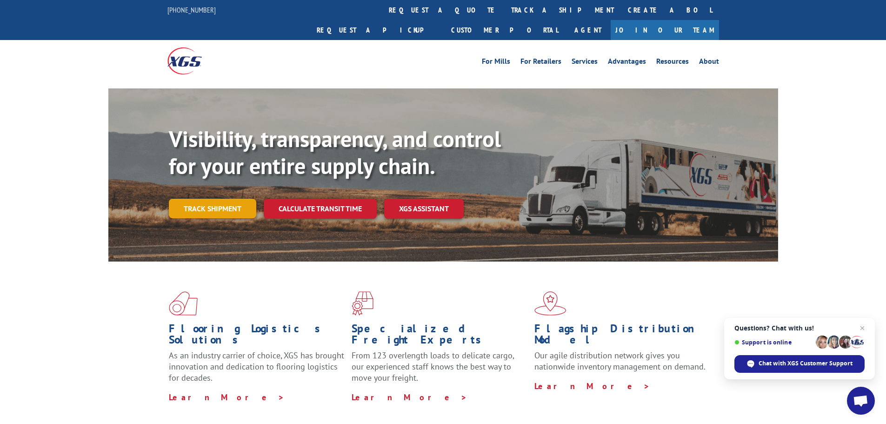 The width and height of the screenshot is (886, 424). What do you see at coordinates (504, 30) in the screenshot?
I see `a: Customer Portal` at bounding box center [504, 30].